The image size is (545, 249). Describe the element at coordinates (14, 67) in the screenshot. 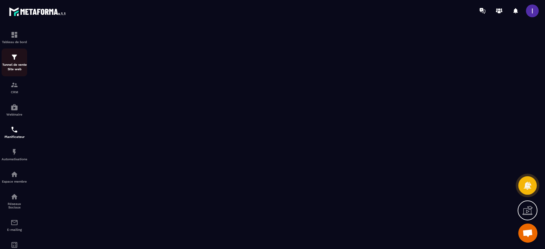

I see `p: Tunnel de vente Site web` at that location.